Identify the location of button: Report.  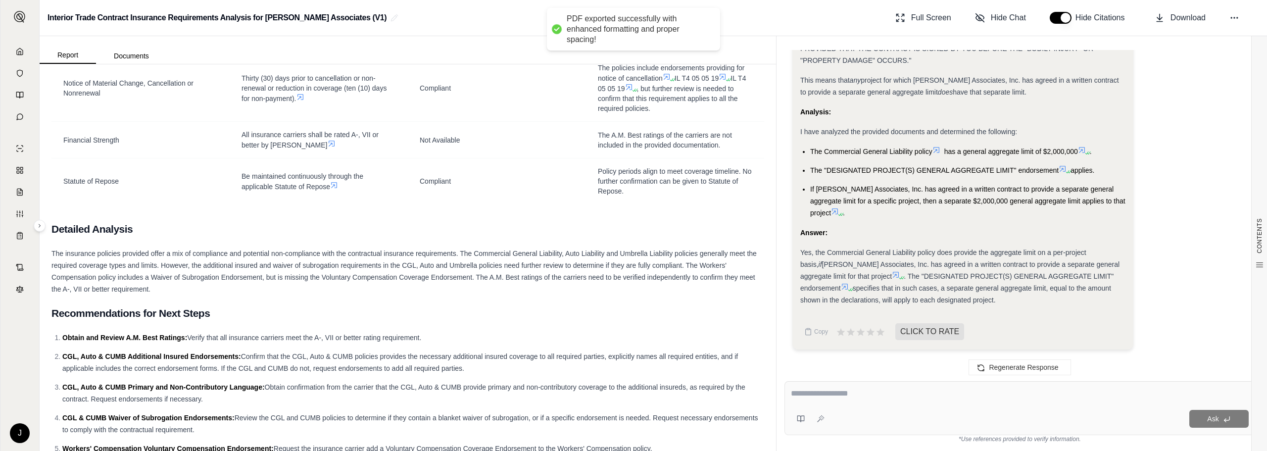
(68, 55).